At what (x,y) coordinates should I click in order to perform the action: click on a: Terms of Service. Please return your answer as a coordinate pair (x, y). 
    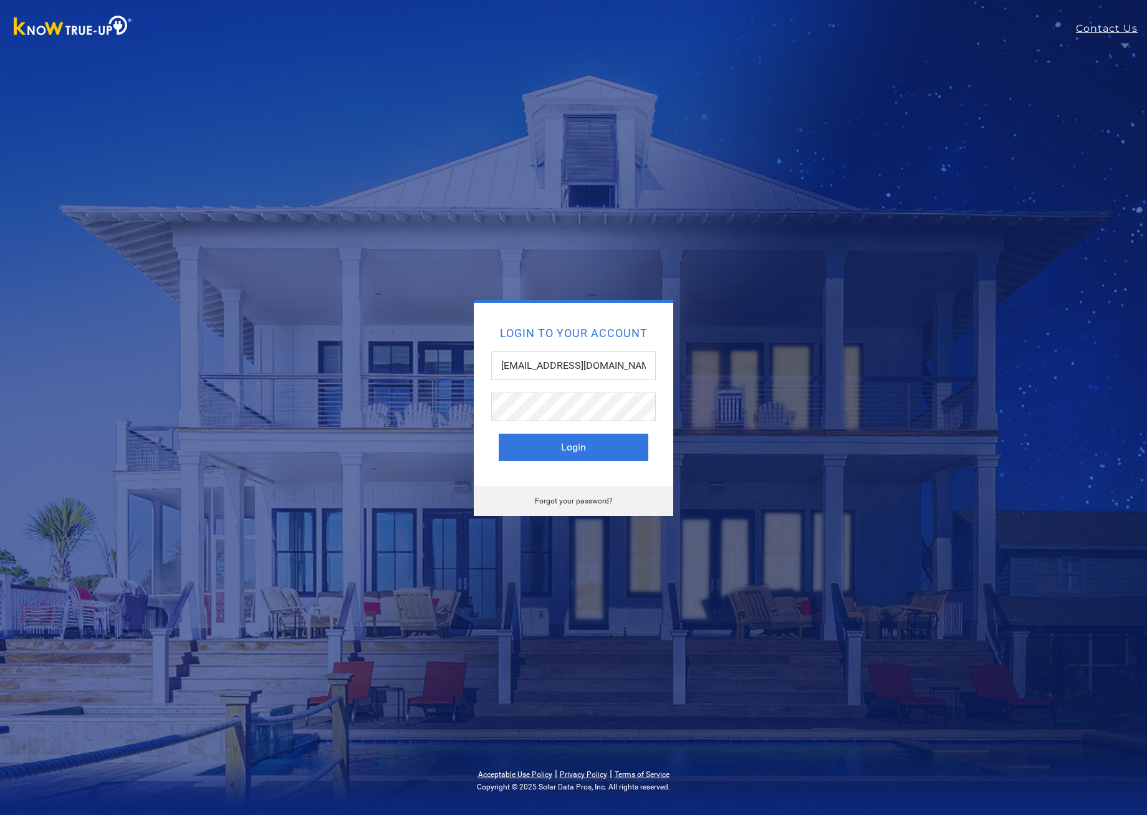
    Looking at the image, I should click on (642, 775).